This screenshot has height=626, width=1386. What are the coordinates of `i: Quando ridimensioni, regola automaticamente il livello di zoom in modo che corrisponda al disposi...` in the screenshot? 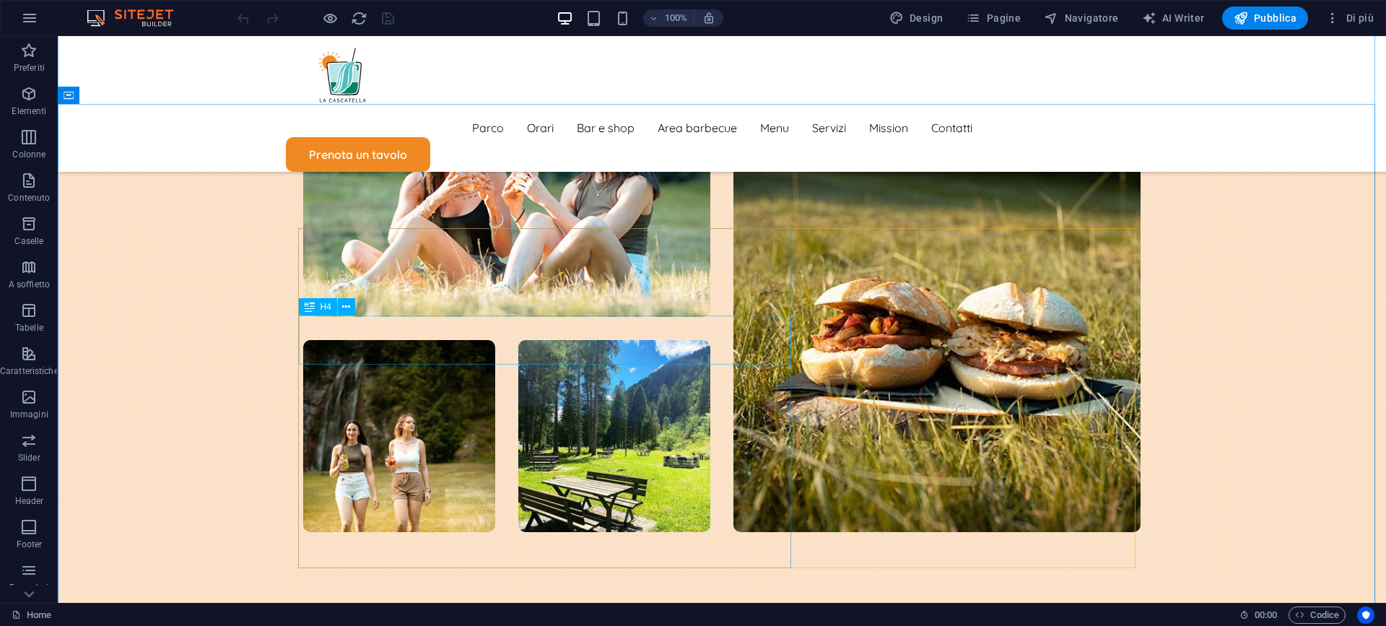 It's located at (709, 18).